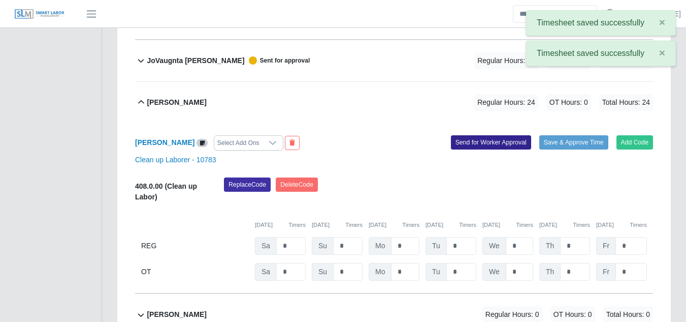 The width and height of the screenshot is (686, 322). Describe the element at coordinates (491, 142) in the screenshot. I see `button: Send for Worker Approval` at that location.